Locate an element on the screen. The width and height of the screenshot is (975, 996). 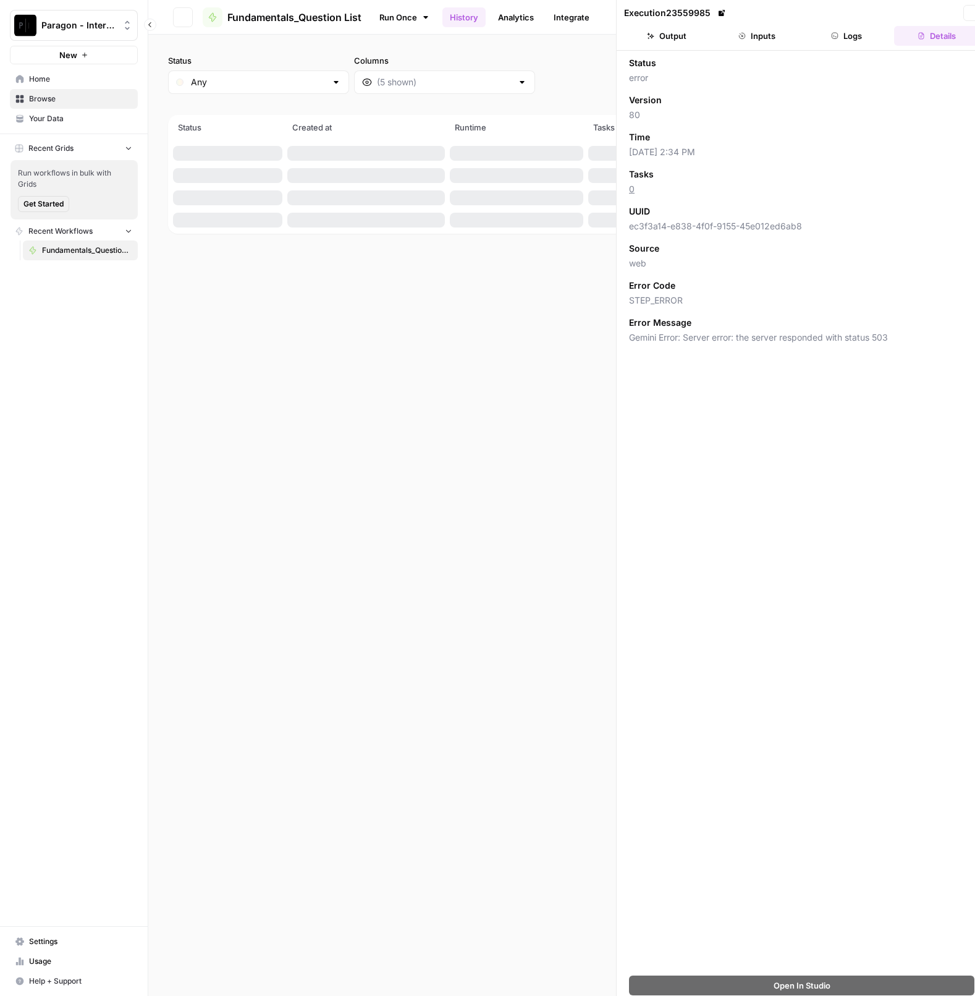
input: Any is located at coordinates (258, 82).